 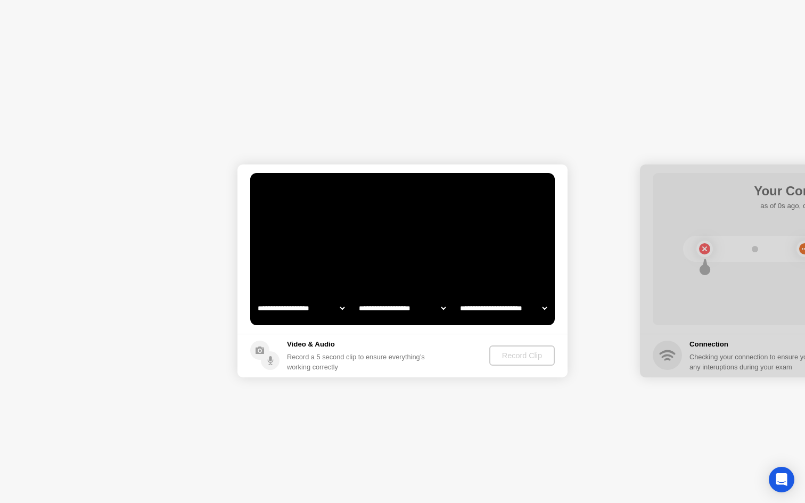 What do you see at coordinates (358, 345) in the screenshot?
I see `h5: Video & Audio` at bounding box center [358, 345].